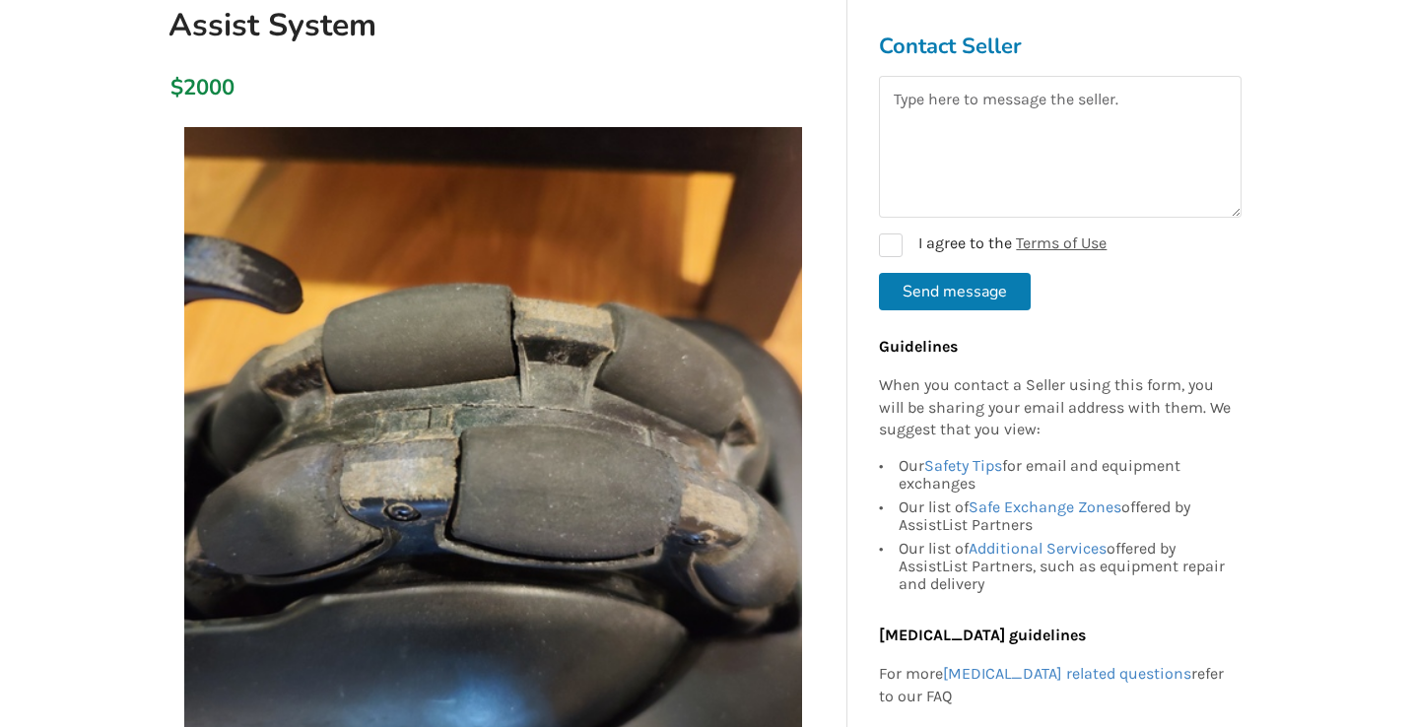  Describe the element at coordinates (992, 245) in the screenshot. I see `label: I agree to the` at that location.